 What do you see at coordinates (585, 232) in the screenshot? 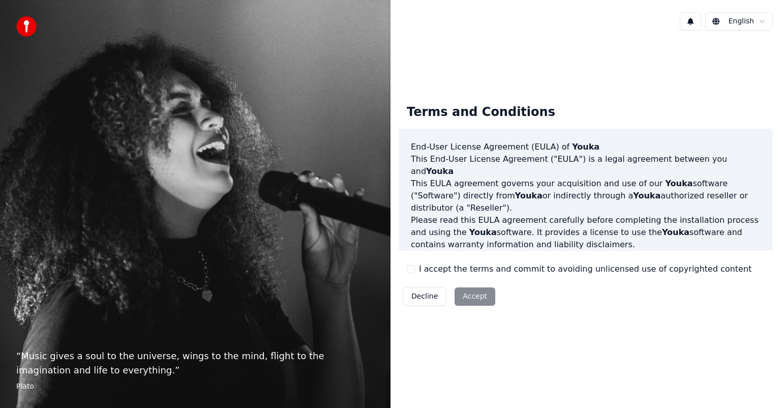
I see `p: Please read this EULA agreement carefully before completing the installation process and using th...` at bounding box center [585, 232].